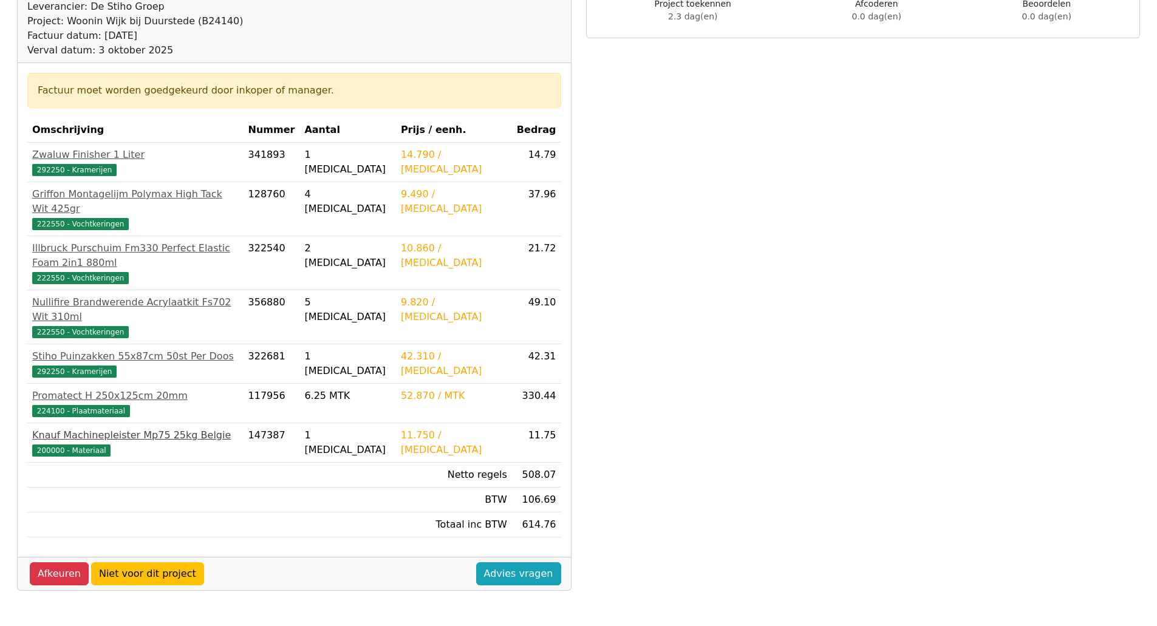 The width and height of the screenshot is (1157, 626). I want to click on td: Netto regels, so click(454, 475).